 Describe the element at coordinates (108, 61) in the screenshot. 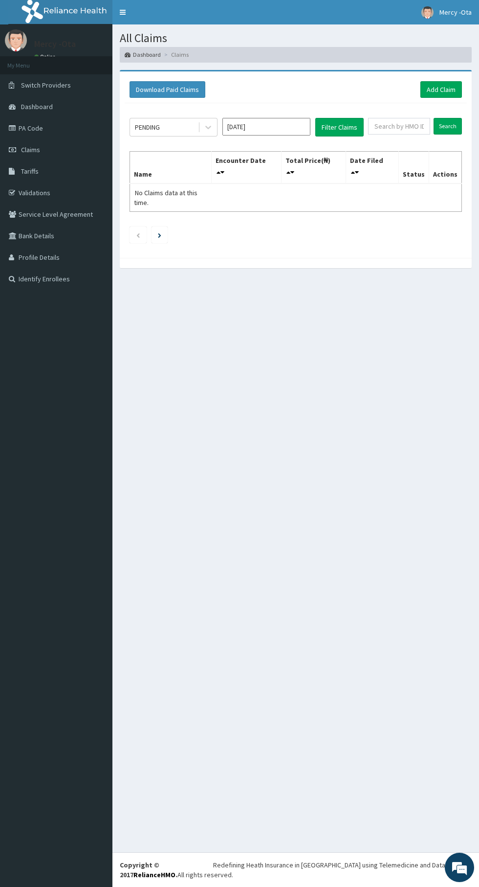

I see `div: Chat with us now` at that location.